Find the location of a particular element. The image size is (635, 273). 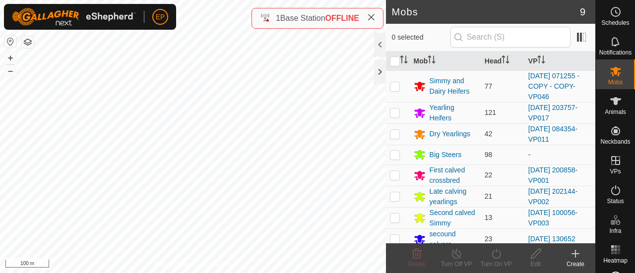

span: Schedules is located at coordinates (615, 23).